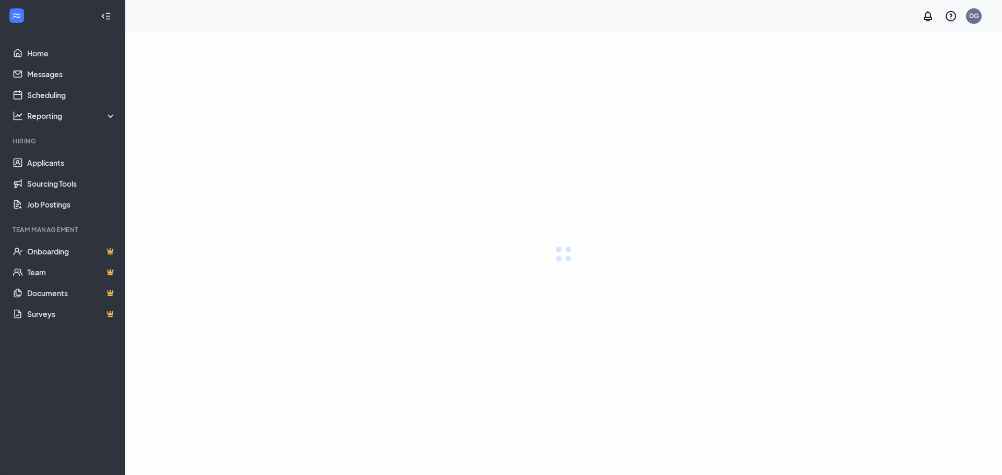 The height and width of the screenshot is (475, 1002). I want to click on a: Messages, so click(71, 74).